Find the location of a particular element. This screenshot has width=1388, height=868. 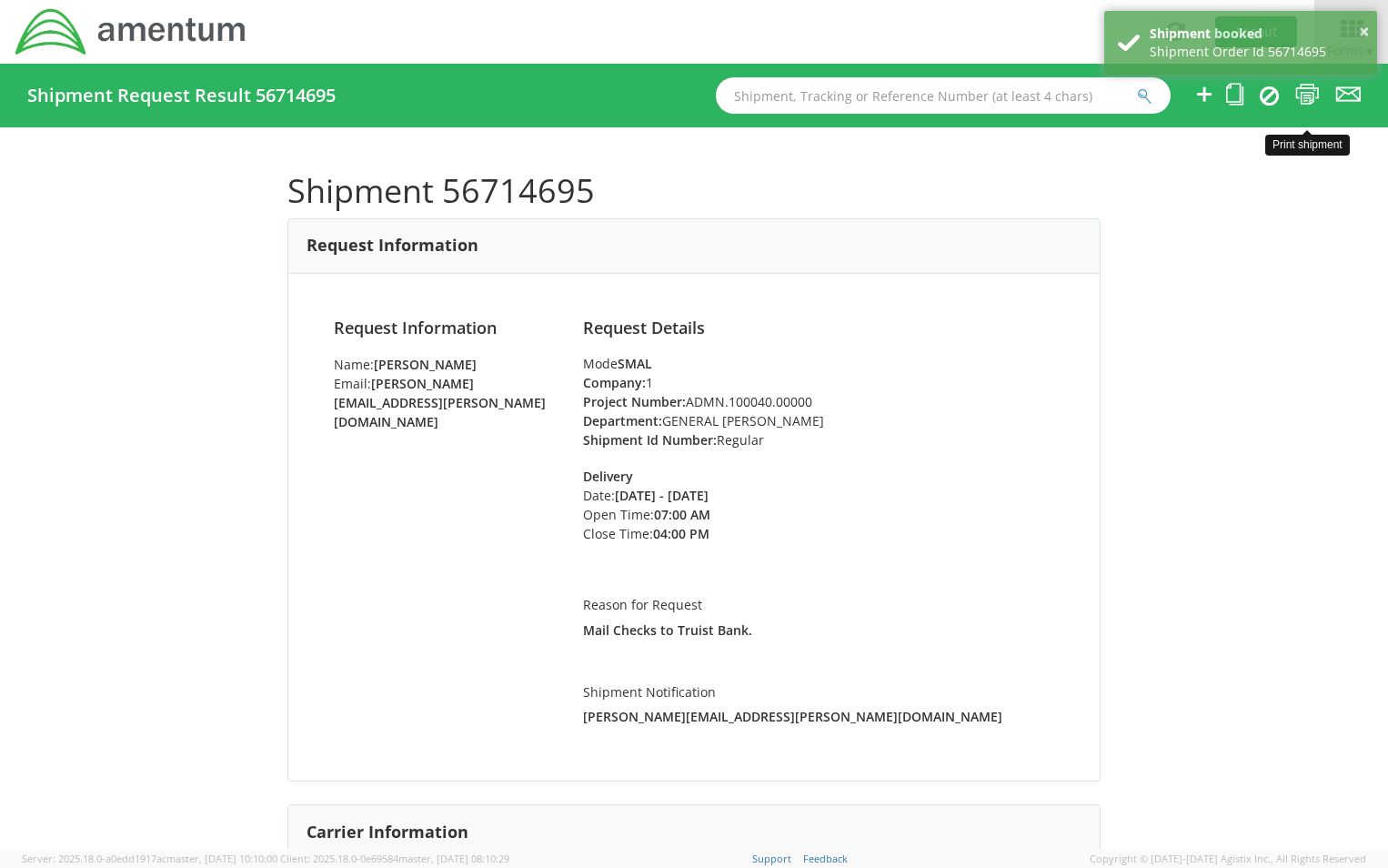

li: 1 is located at coordinates (819, 382).